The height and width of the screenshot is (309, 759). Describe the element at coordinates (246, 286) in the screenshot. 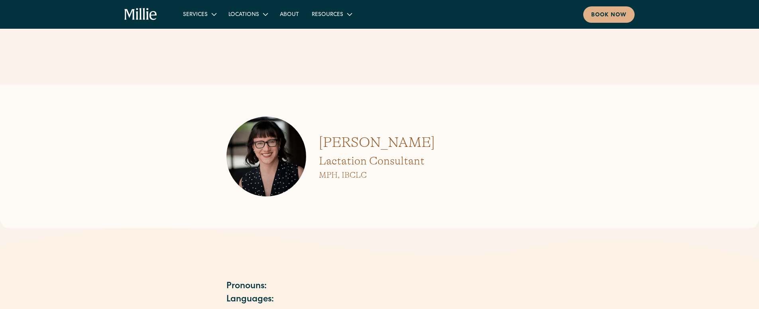

I see `strong: Pronouns:` at that location.